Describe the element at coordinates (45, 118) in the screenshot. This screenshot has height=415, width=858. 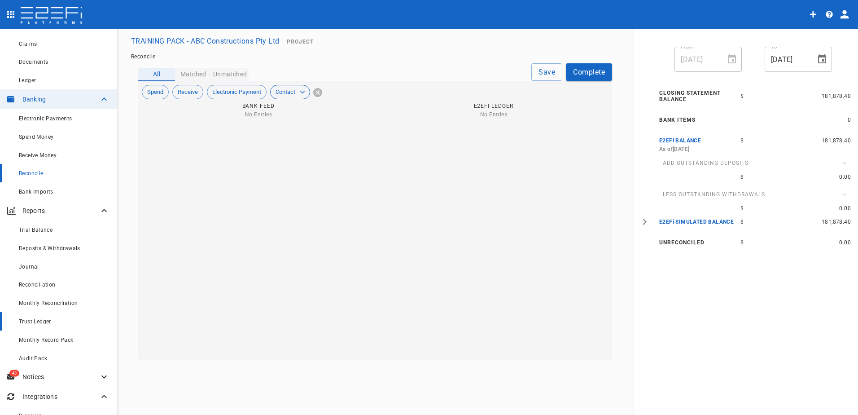
I see `span: Electronic Payments` at that location.